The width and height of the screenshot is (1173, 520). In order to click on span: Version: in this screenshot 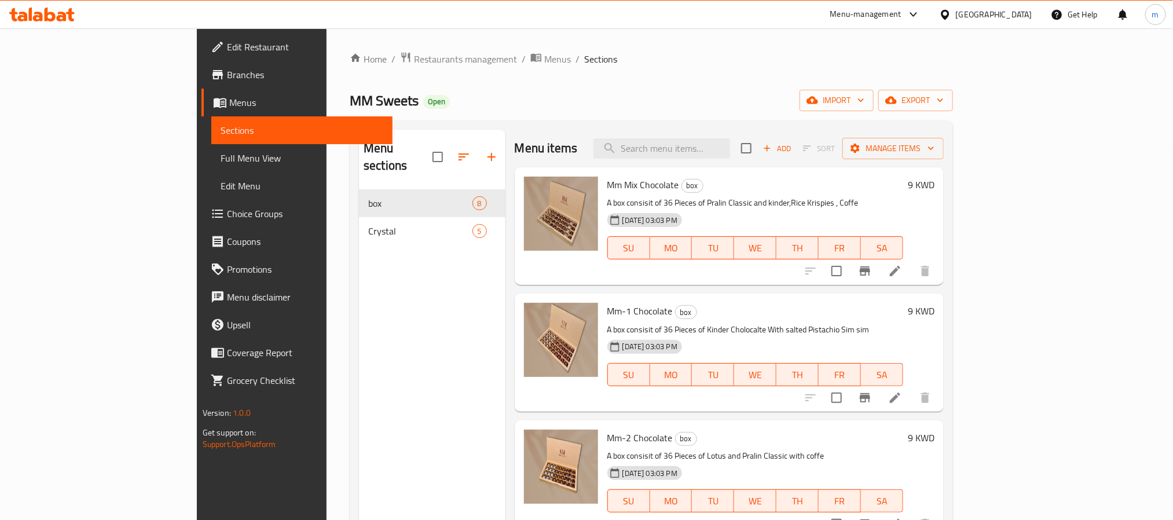, I will do `click(216, 413)`.